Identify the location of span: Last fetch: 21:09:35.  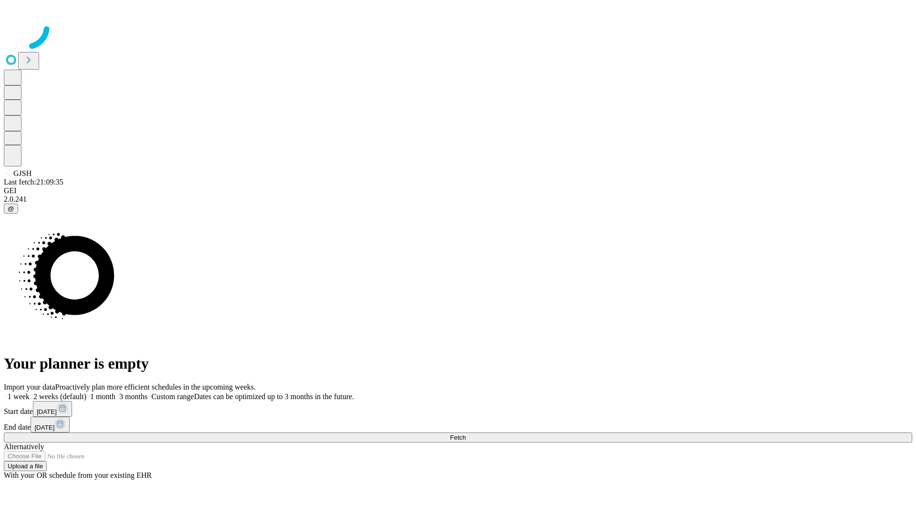
(33, 182).